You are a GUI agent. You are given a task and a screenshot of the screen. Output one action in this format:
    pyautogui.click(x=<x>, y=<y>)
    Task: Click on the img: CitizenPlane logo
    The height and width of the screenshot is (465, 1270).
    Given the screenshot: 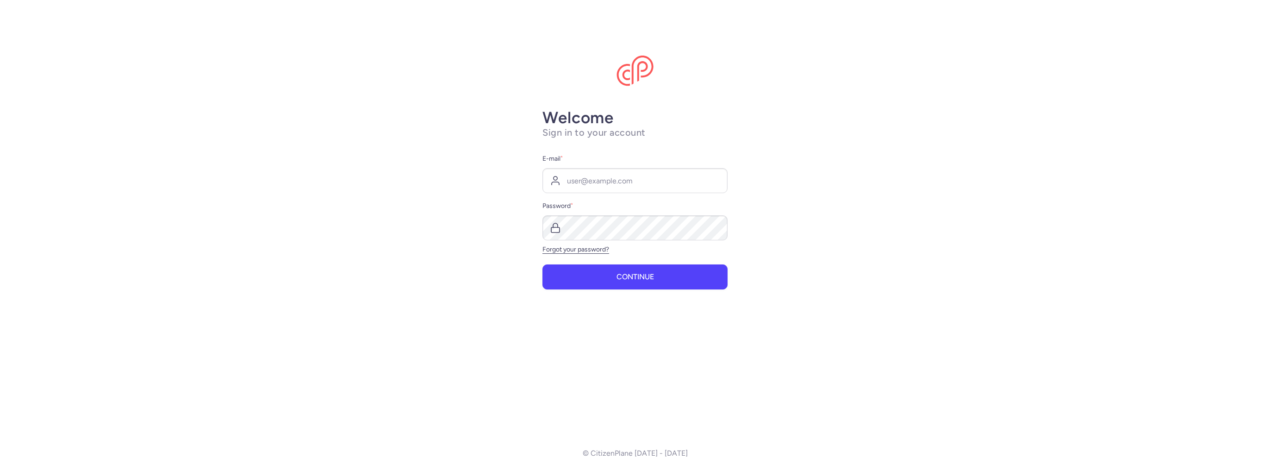 What is the action you would take?
    pyautogui.click(x=635, y=71)
    